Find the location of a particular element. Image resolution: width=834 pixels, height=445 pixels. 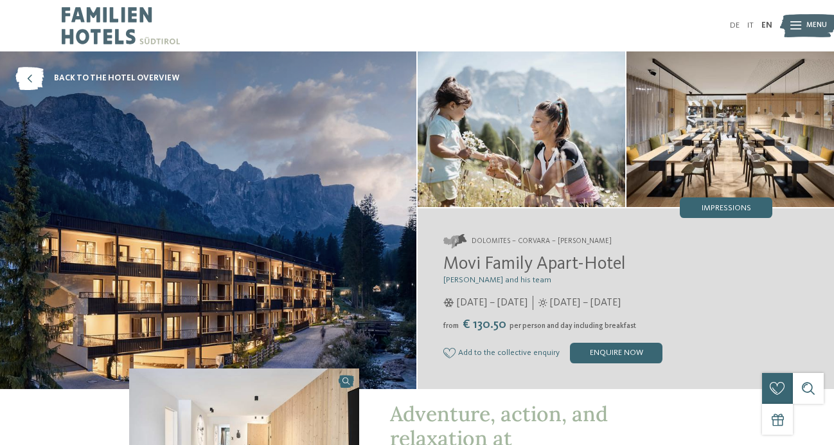

a: back to the hotel overview is located at coordinates (97, 78).